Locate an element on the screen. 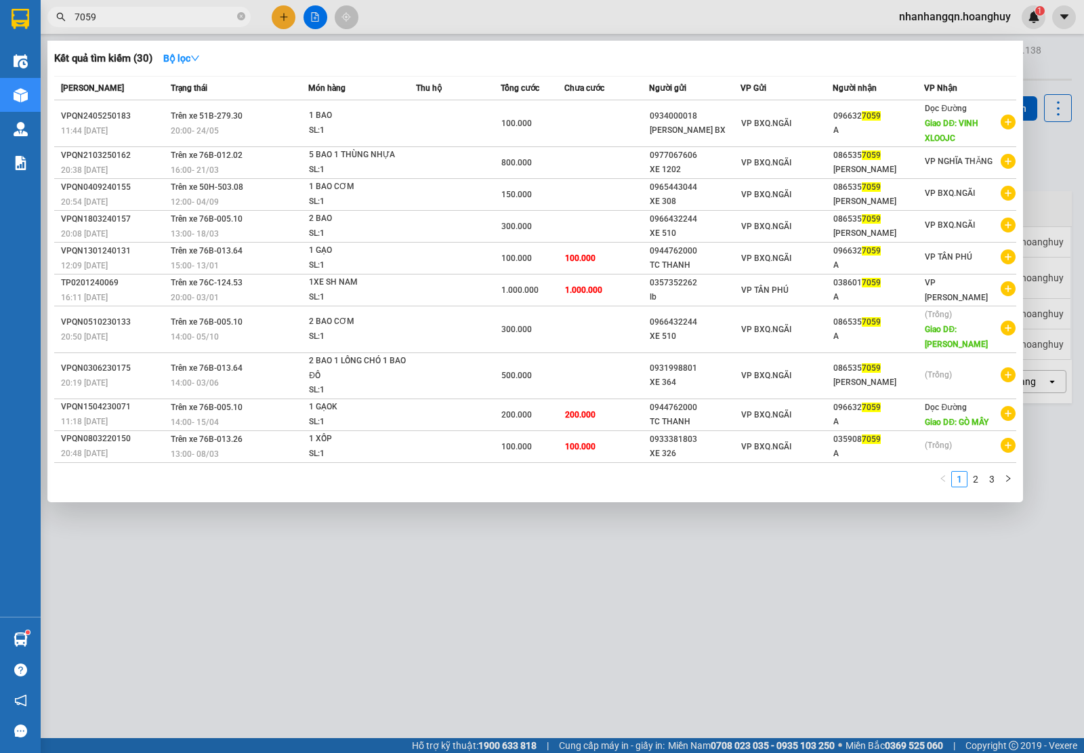  a: 3 is located at coordinates (992, 479).